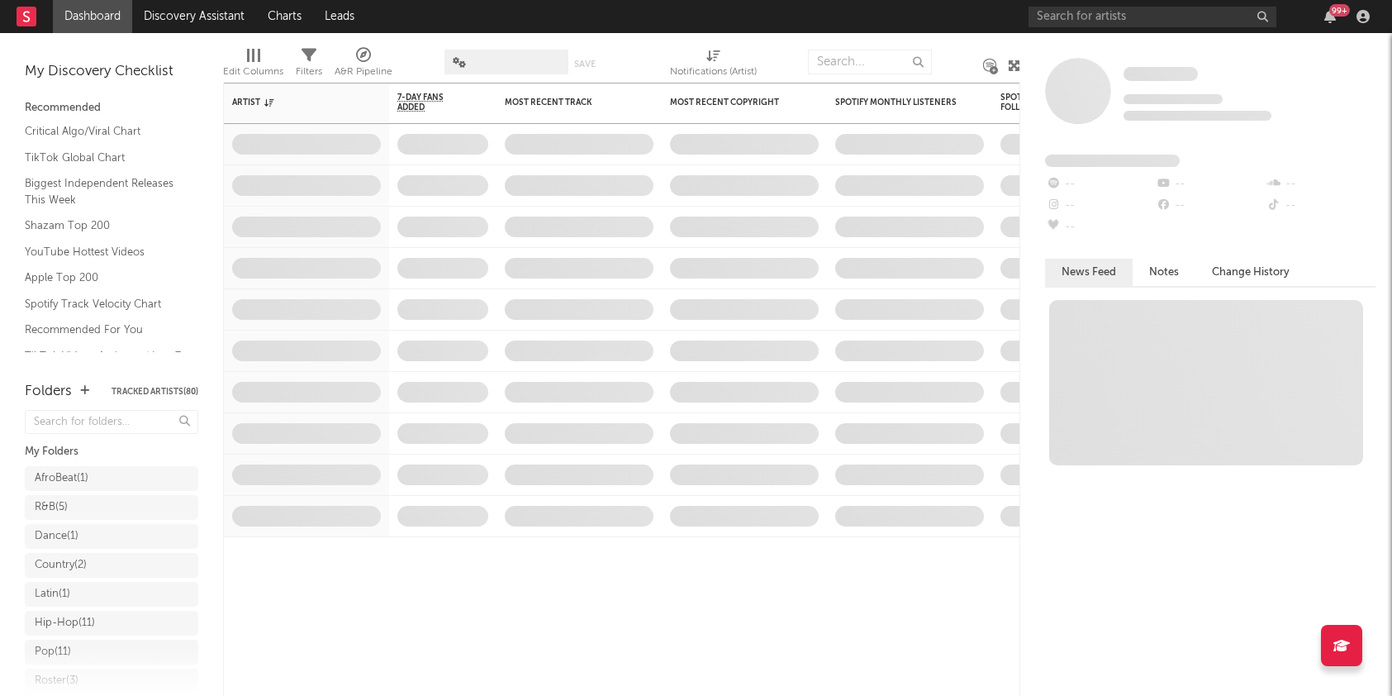 The width and height of the screenshot is (1392, 696). What do you see at coordinates (103, 364) in the screenshot?
I see `a: TikTok Videos Assistant / Last 7 Days - Top` at bounding box center [103, 364].